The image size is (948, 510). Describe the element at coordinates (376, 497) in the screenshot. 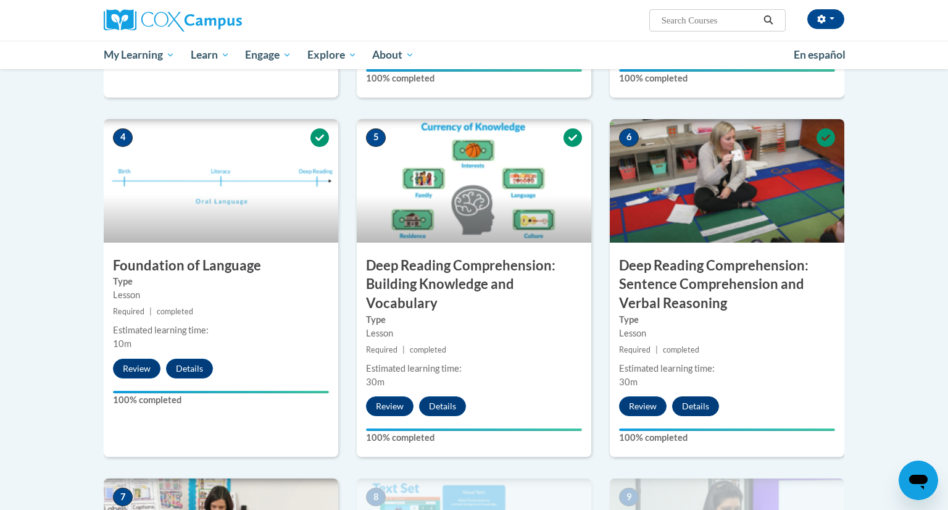

I see `span: 8` at that location.